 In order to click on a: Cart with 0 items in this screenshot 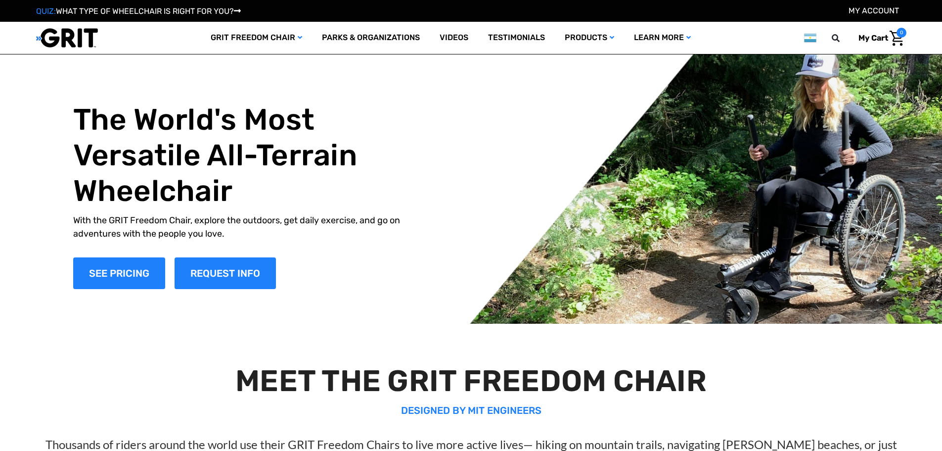, I will do `click(879, 38)`.